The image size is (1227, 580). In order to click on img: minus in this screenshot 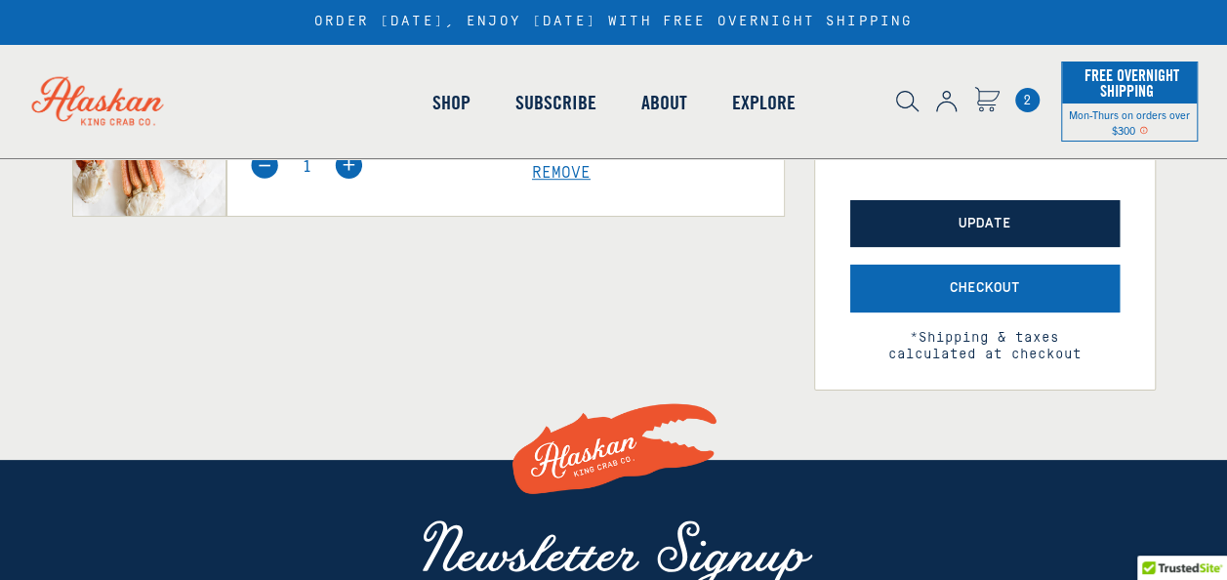, I will do `click(264, 165)`.